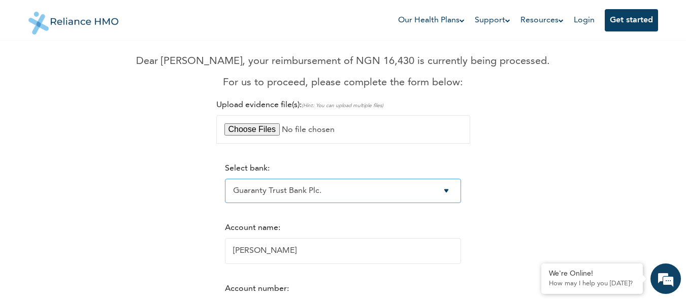 The height and width of the screenshot is (299, 686). What do you see at coordinates (30, 63) in the screenshot?
I see `img: d_794563401_company_1708531726252_794563401` at bounding box center [30, 63].